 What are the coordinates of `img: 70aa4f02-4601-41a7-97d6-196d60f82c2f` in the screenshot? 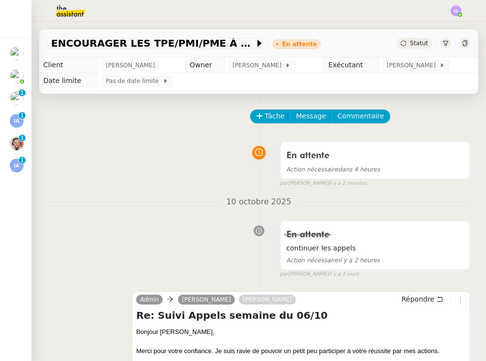 It's located at (17, 144).